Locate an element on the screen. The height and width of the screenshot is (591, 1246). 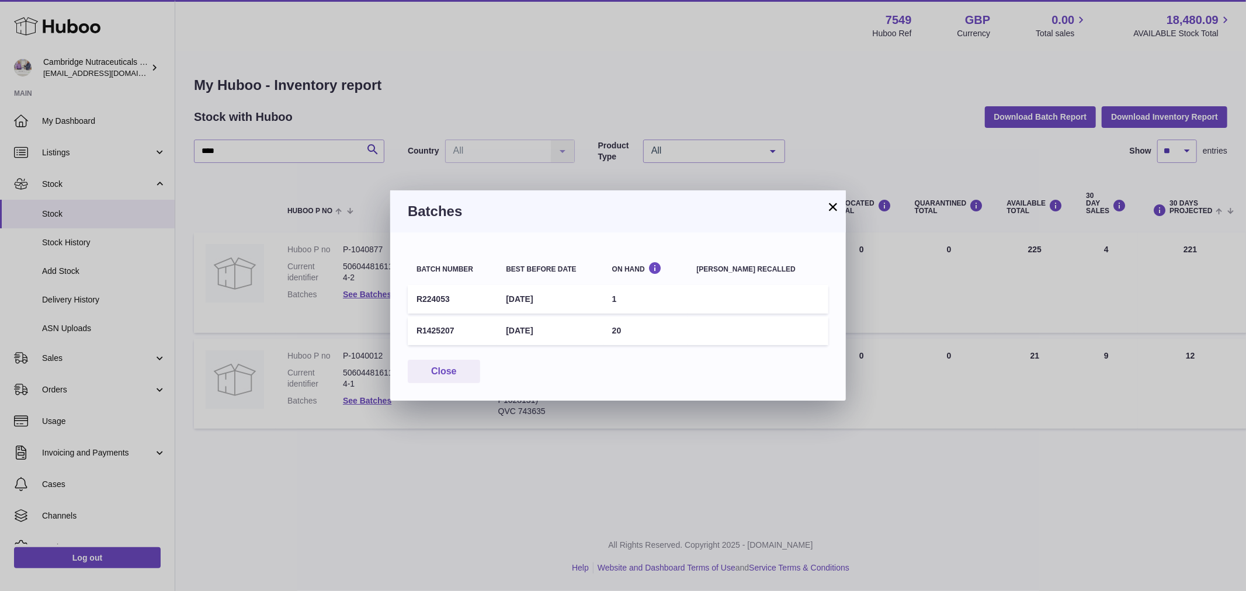
button: Close is located at coordinates (444, 372).